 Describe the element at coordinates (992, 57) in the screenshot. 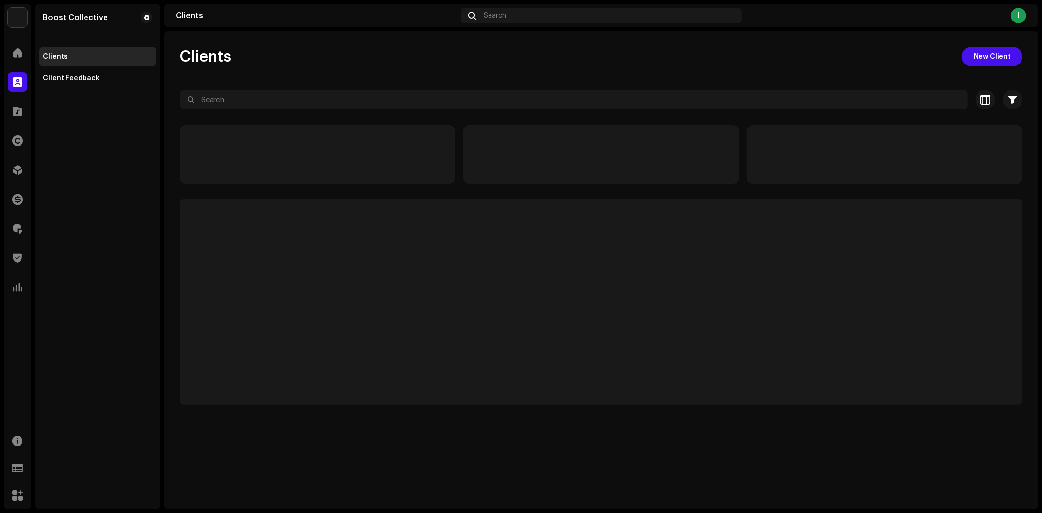

I see `span: New Client` at that location.